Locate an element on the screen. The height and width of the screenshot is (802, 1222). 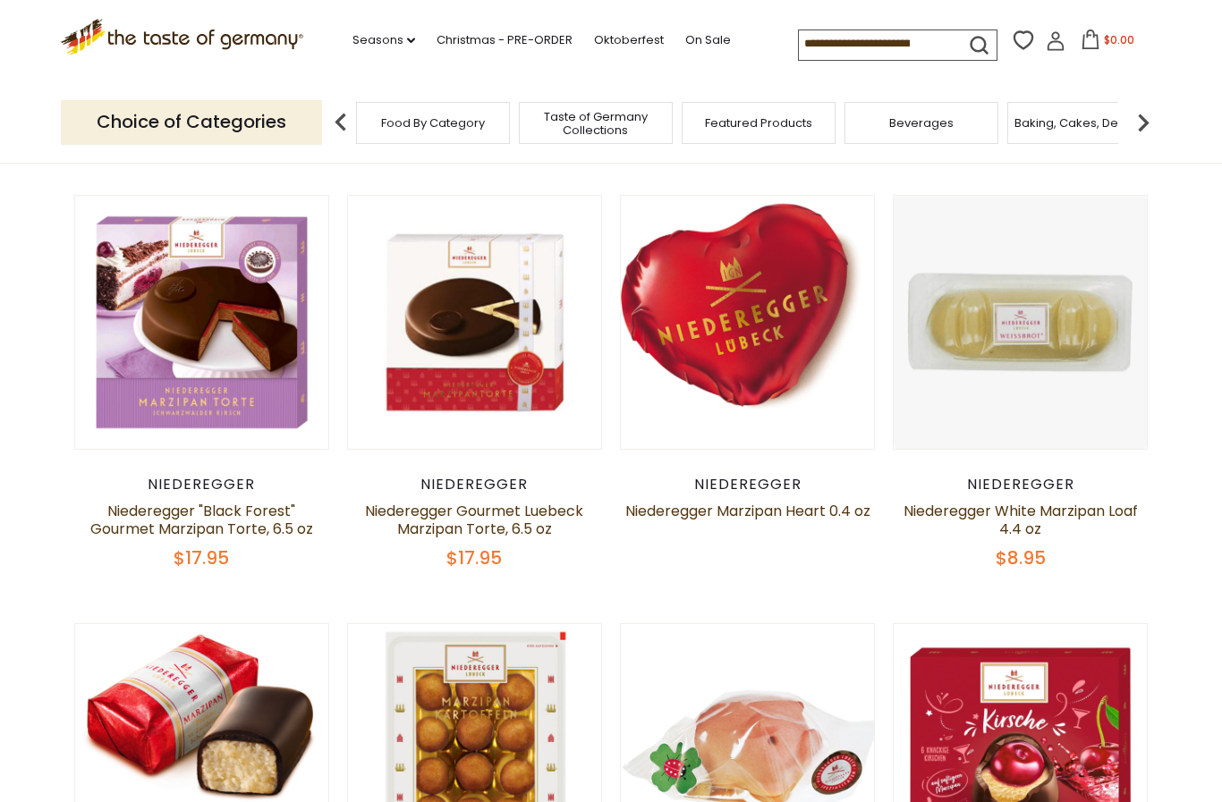
span: $0.00 is located at coordinates (1119, 39).